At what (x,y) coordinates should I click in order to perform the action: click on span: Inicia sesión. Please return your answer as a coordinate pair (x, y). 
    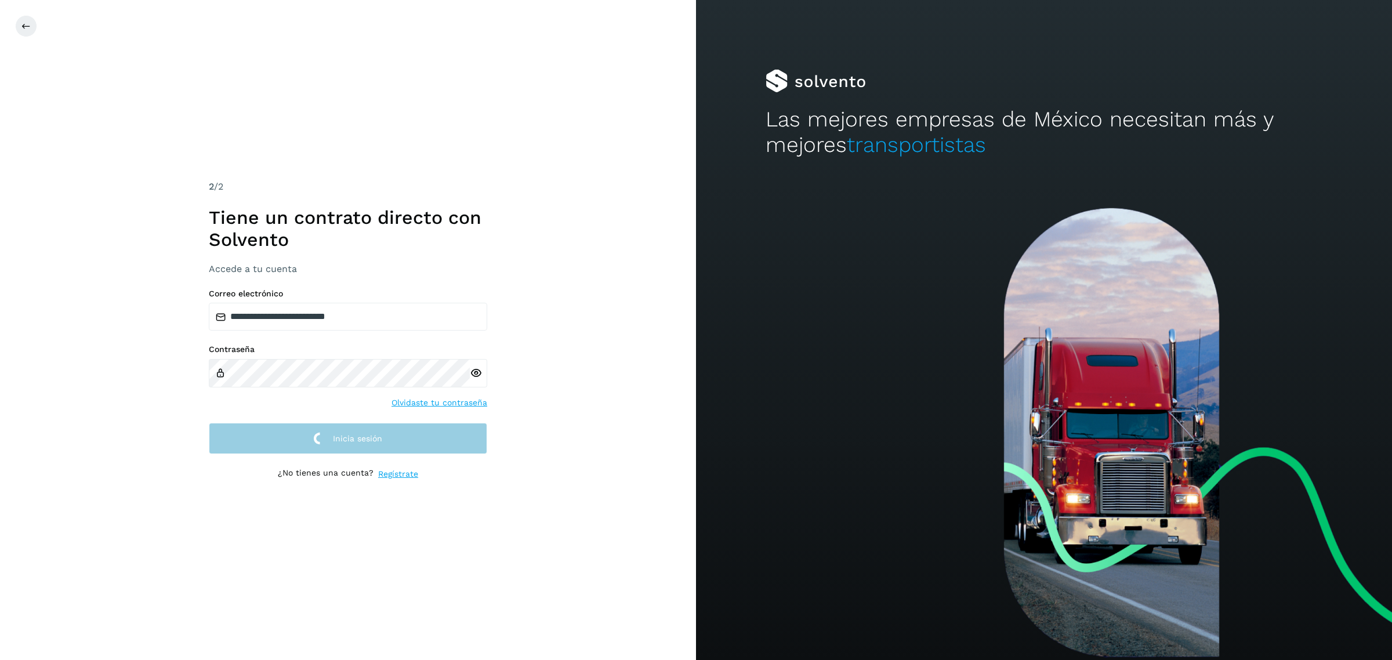
    Looking at the image, I should click on (357, 438).